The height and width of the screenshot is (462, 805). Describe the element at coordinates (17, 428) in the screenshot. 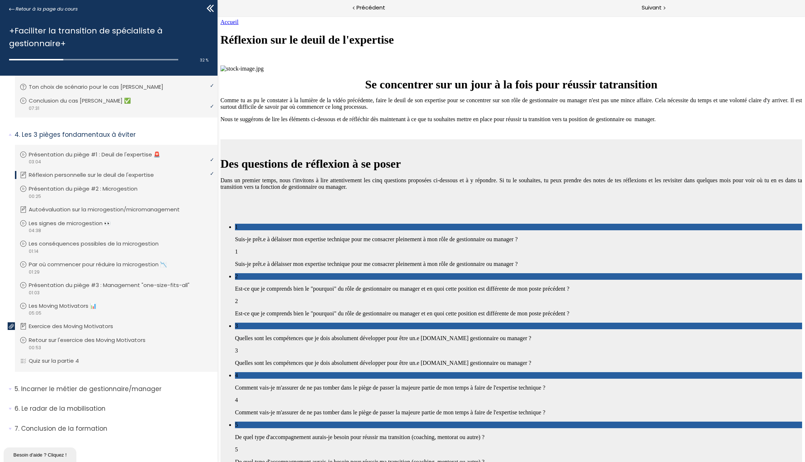

I see `span: 7.` at that location.